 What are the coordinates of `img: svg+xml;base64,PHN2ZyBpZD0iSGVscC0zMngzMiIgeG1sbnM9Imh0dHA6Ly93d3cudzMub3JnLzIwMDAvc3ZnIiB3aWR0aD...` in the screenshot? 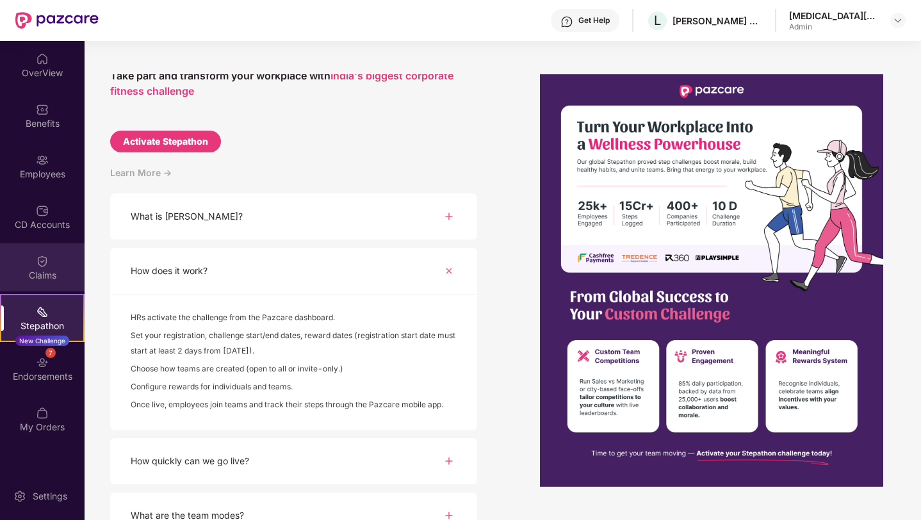 It's located at (567, 22).